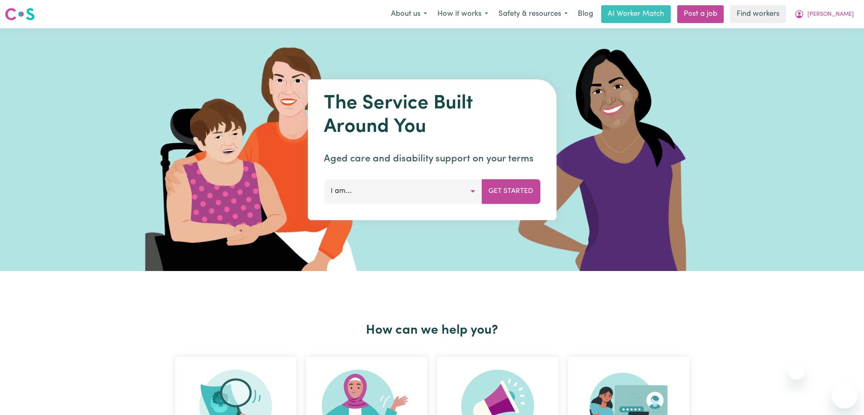 The width and height of the screenshot is (864, 415). What do you see at coordinates (409, 14) in the screenshot?
I see `button: About us` at bounding box center [409, 14].